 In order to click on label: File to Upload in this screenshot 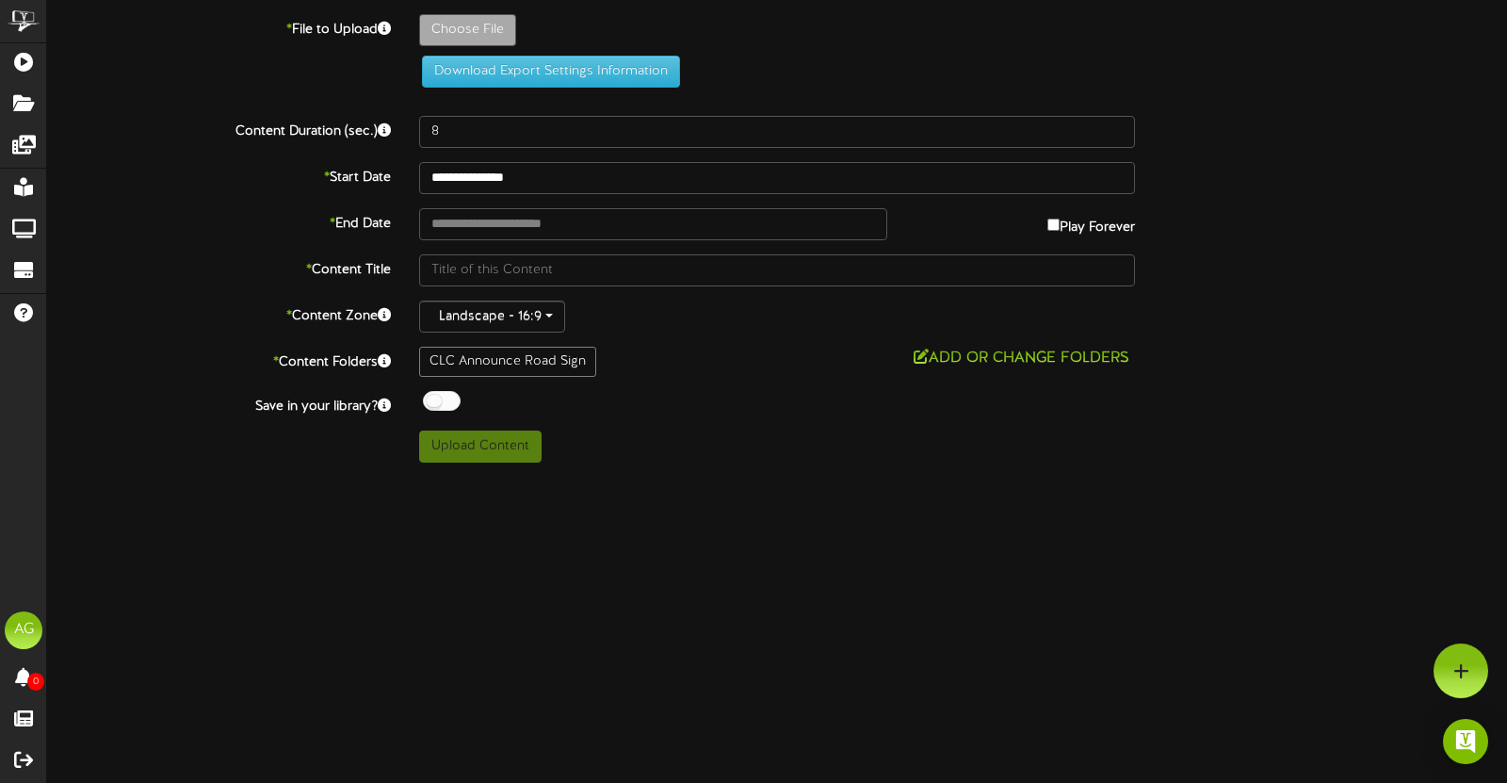, I will do `click(218, 26)`.